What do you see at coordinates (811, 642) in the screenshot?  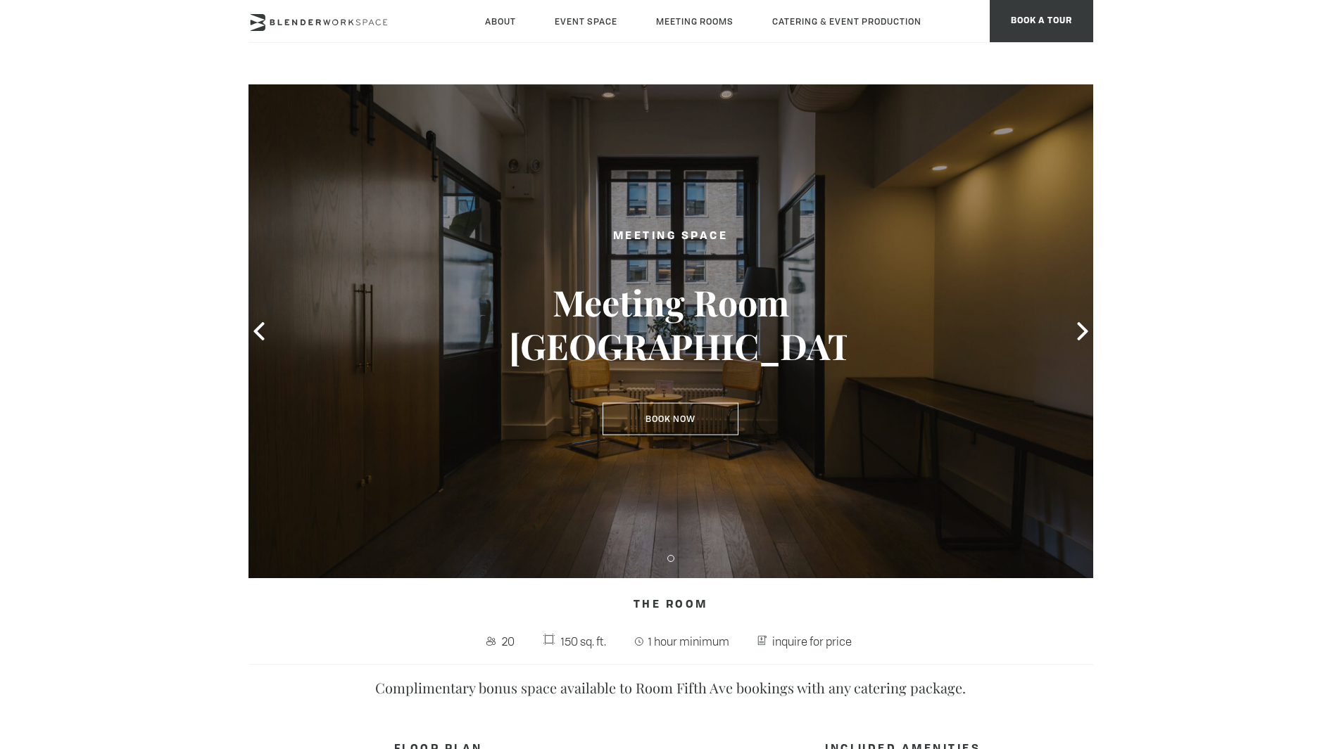 I see `span: inquire for price` at bounding box center [811, 642].